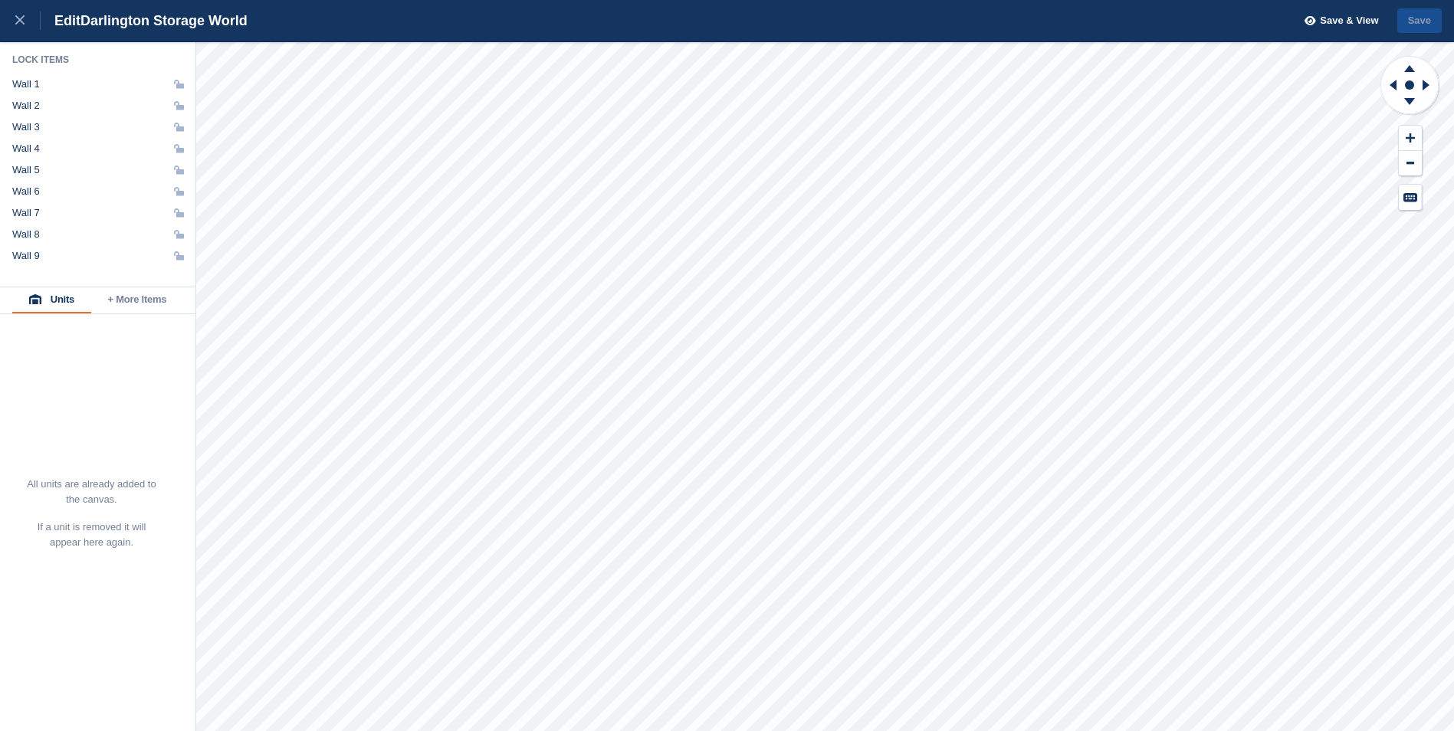 The image size is (1454, 731). Describe the element at coordinates (51, 301) in the screenshot. I see `button: Units` at that location.